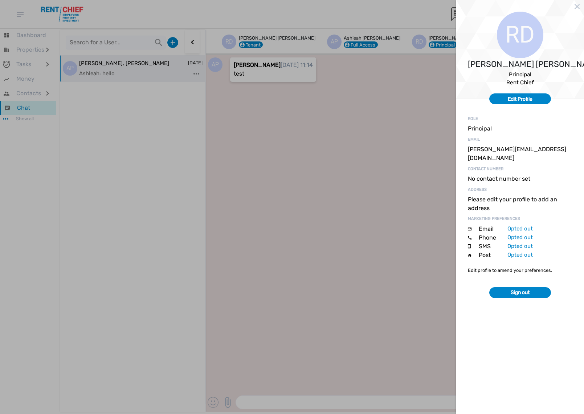  What do you see at coordinates (488, 246) in the screenshot?
I see `div: SMS` at bounding box center [488, 246].